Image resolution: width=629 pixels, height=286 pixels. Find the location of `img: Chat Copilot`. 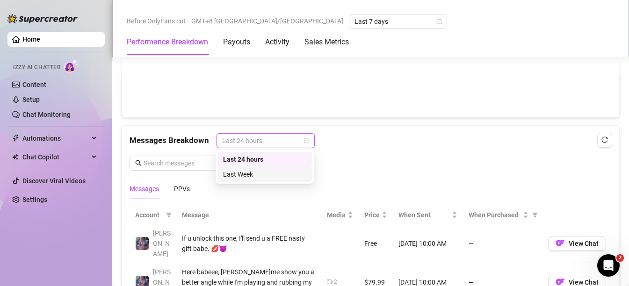

img: Chat Copilot is located at coordinates (15, 157).